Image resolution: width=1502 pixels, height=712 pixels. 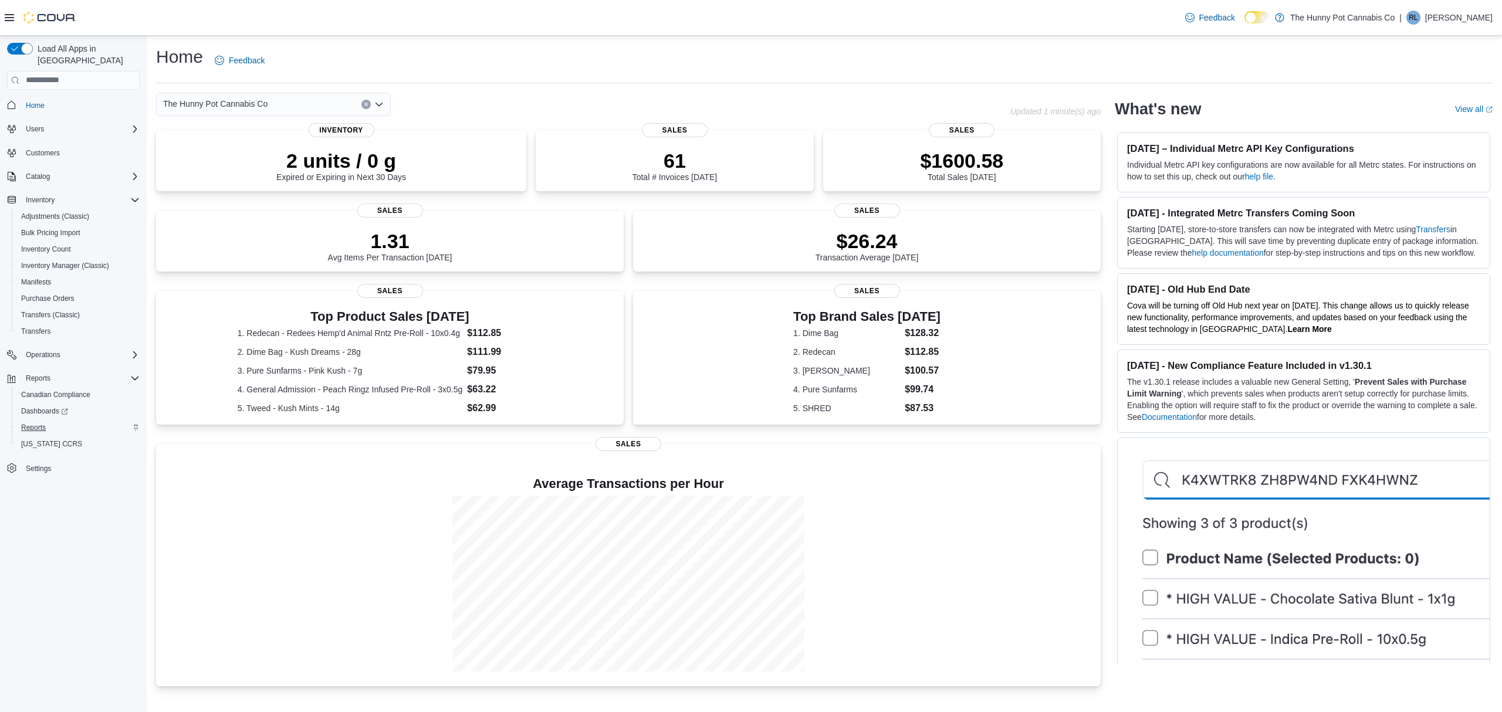 What do you see at coordinates (504, 390) in the screenshot?
I see `dd: $63.22` at bounding box center [504, 390].